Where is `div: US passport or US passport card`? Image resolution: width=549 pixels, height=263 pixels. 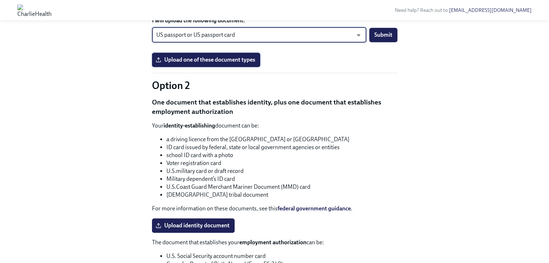
div: US passport or US passport card is located at coordinates (259, 35).